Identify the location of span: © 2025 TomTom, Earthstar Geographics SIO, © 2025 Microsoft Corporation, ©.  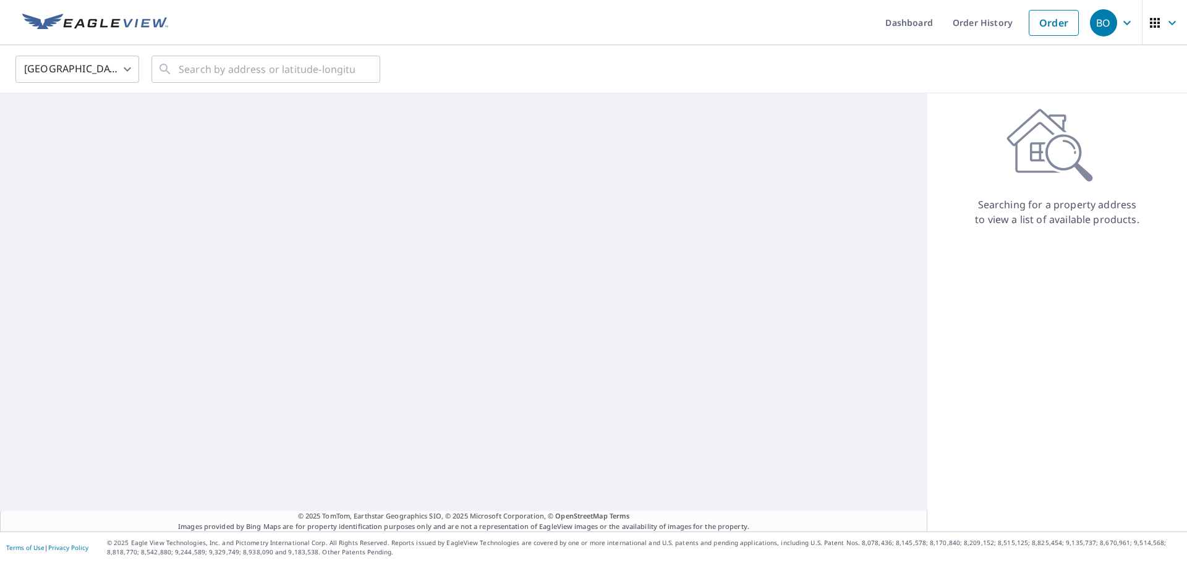
(464, 516).